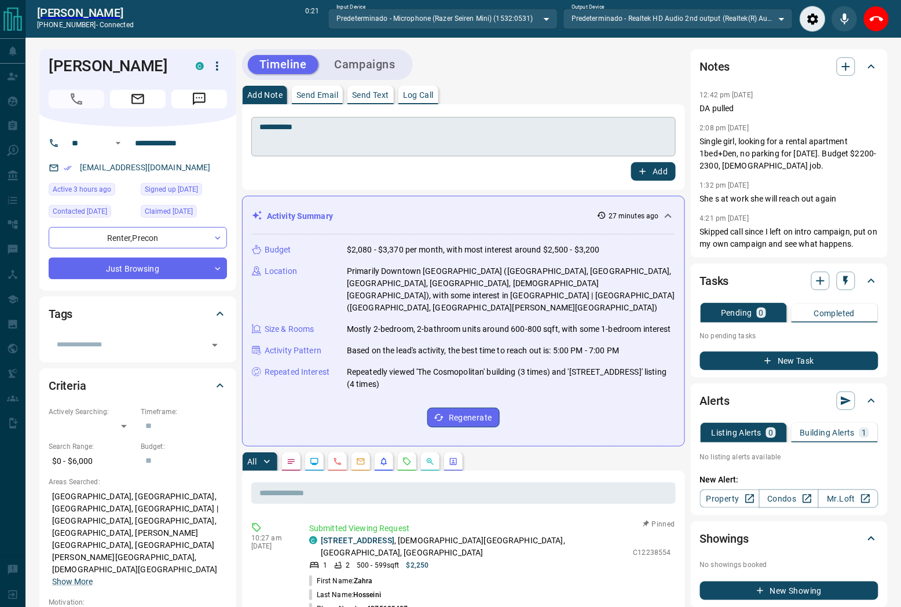 The height and width of the screenshot is (607, 901). What do you see at coordinates (184, 446) in the screenshot?
I see `p: Budget:` at bounding box center [184, 446].